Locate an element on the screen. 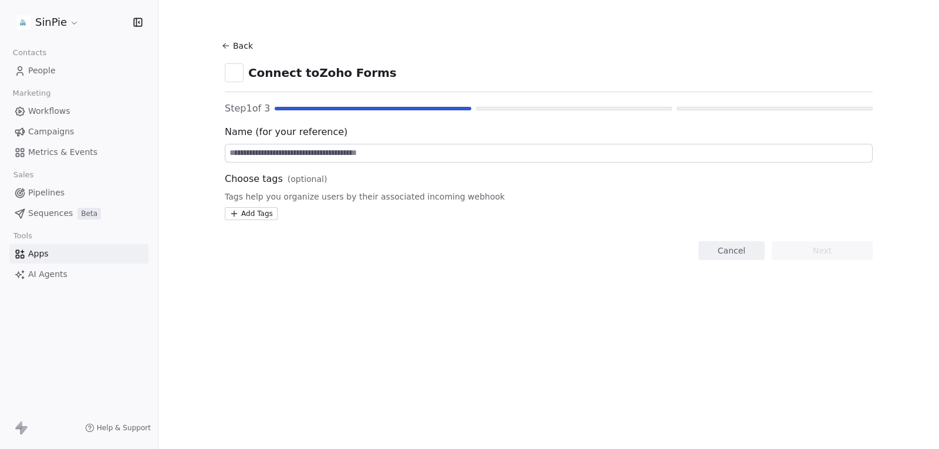 This screenshot has width=939, height=449. img: zohoforms.png is located at coordinates (234, 73).